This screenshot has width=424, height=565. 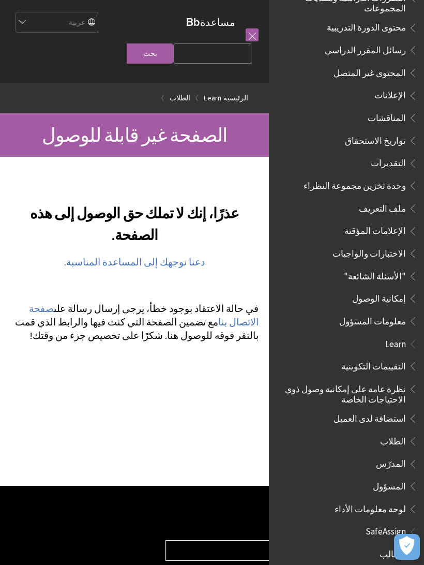 I want to click on span: Learn, so click(x=396, y=342).